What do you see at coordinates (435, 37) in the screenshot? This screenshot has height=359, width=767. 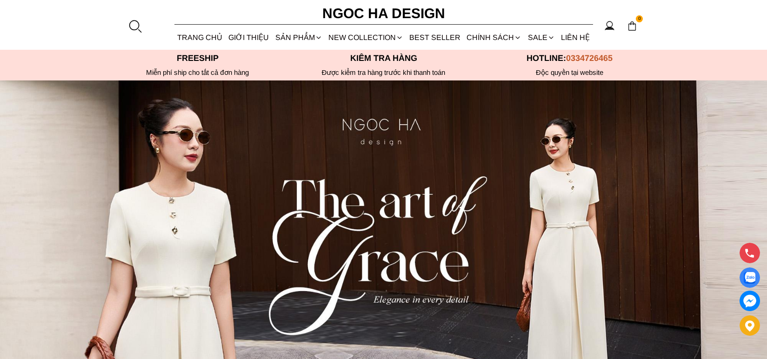 I see `a: BEST SELLER` at bounding box center [435, 37].